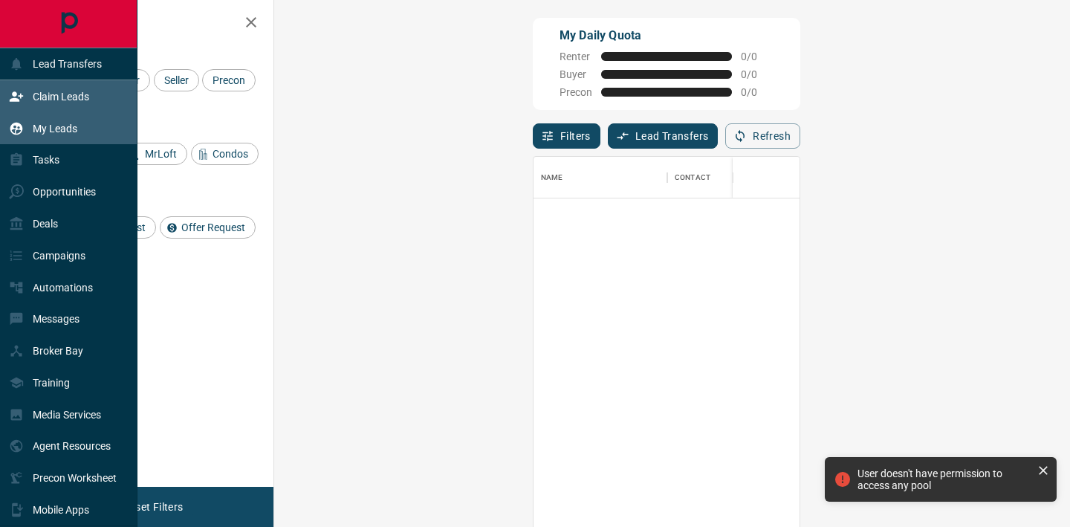 The height and width of the screenshot is (527, 1070). I want to click on div: Condos, so click(224, 154).